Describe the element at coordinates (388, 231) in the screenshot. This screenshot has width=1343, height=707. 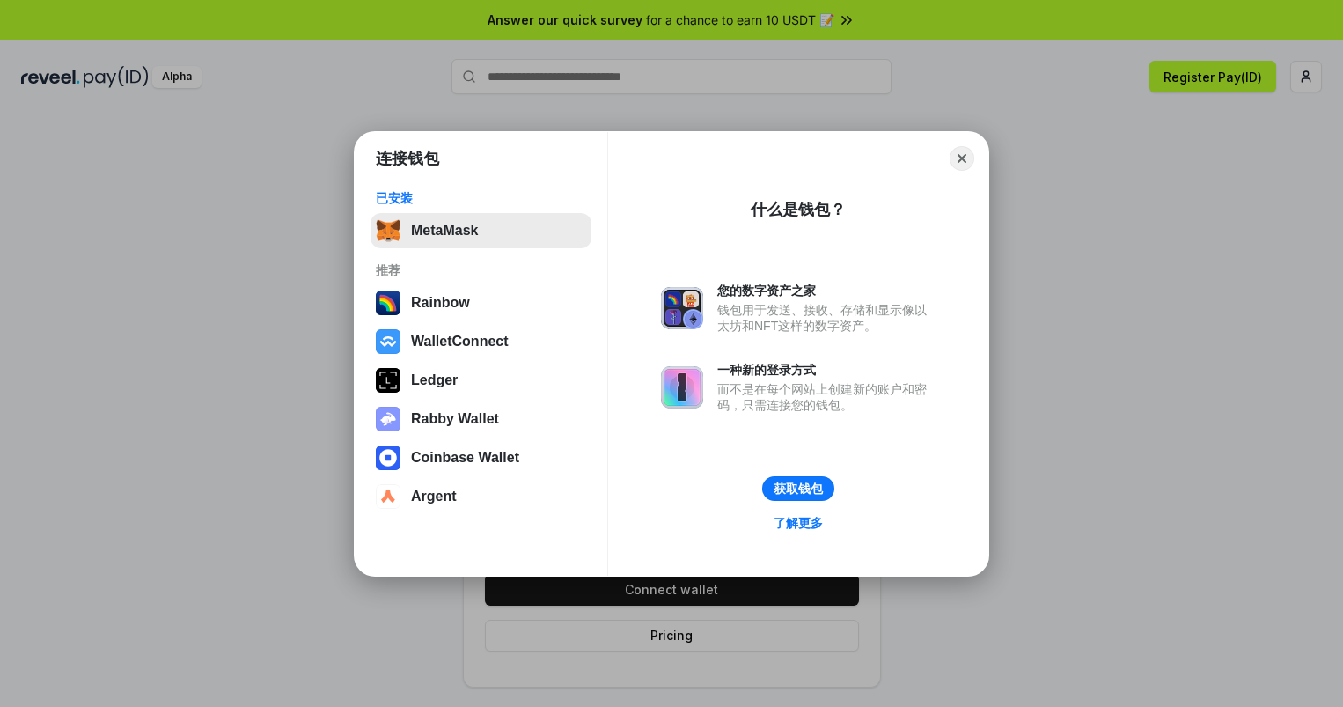
I see `img: svg+xml,%3Csvg%20fill%3D%22none%22%20height%3D%2233%22%20viewBox%3D%220%200%2035%2033%22%20width%...` at that location.